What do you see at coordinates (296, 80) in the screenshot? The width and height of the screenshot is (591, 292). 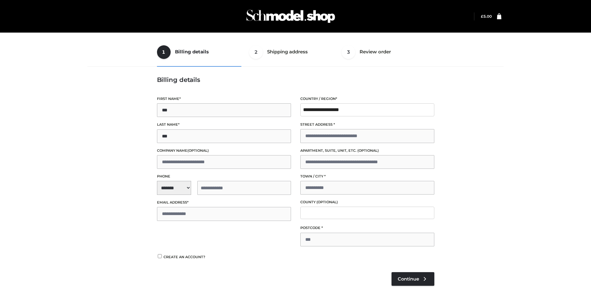 I see `h3: Billing details` at bounding box center [296, 80].